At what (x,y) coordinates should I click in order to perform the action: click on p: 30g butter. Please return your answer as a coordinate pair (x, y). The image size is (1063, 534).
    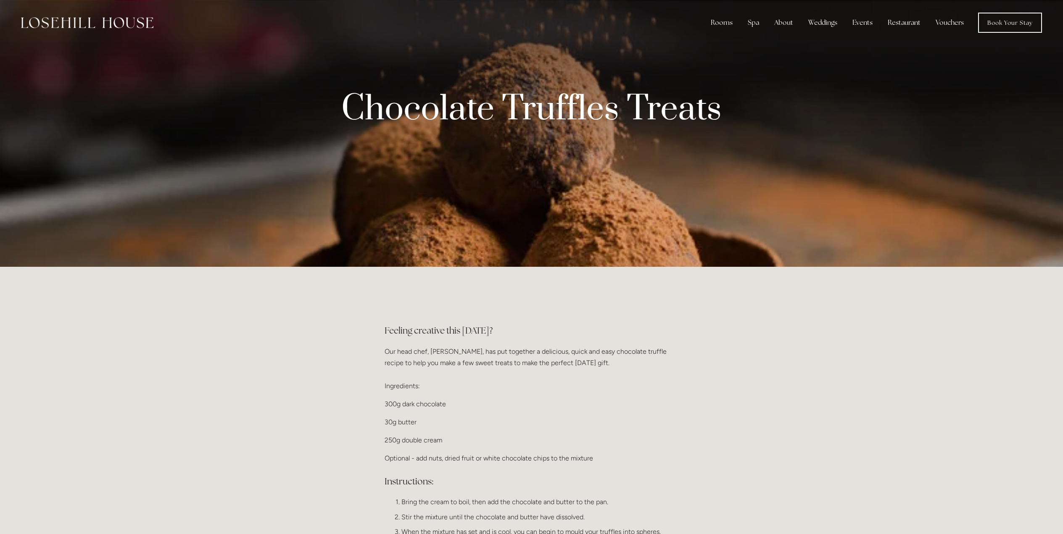
    Looking at the image, I should click on (532, 422).